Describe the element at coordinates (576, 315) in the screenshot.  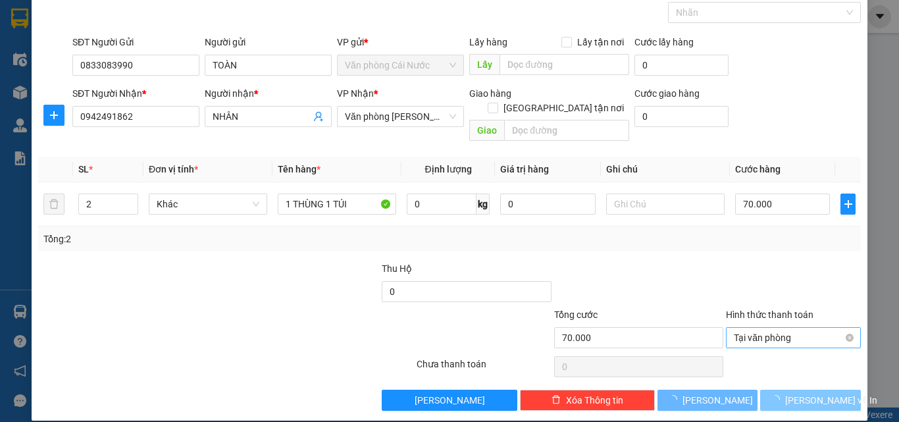
I see `span: Tổng cước` at that location.